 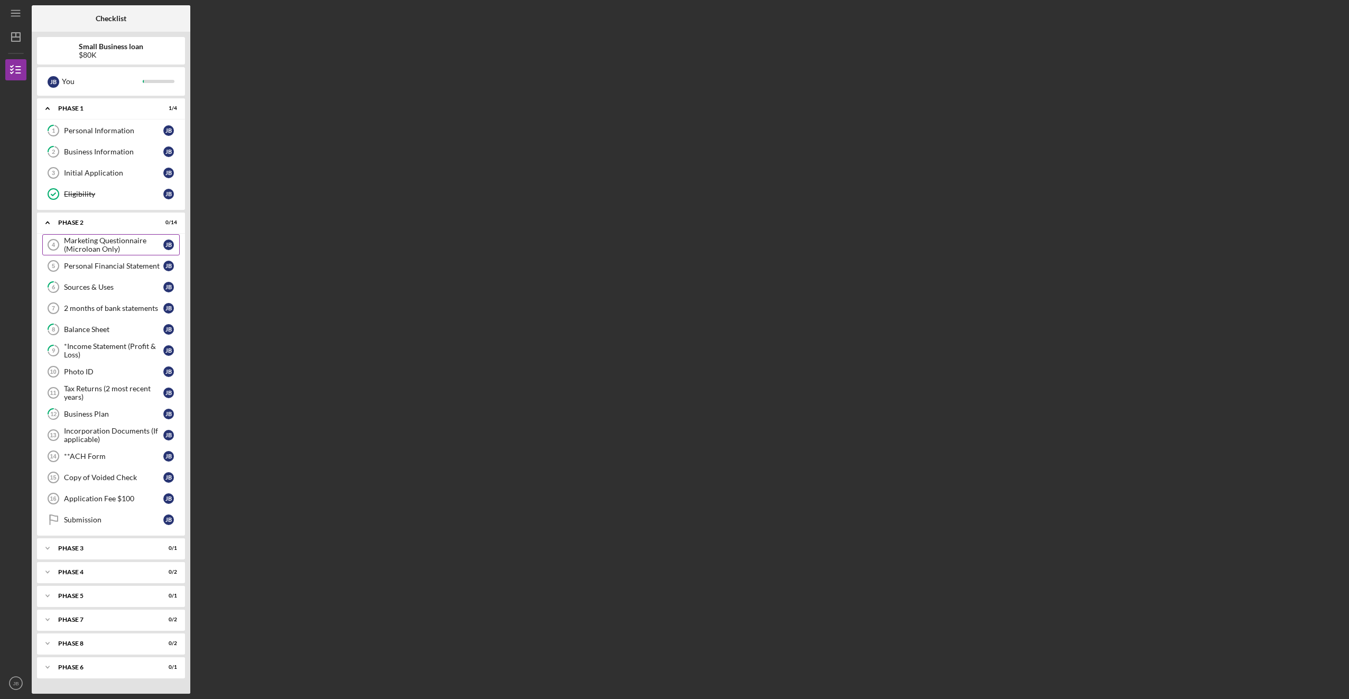 I want to click on div: Business Information, so click(x=114, y=152).